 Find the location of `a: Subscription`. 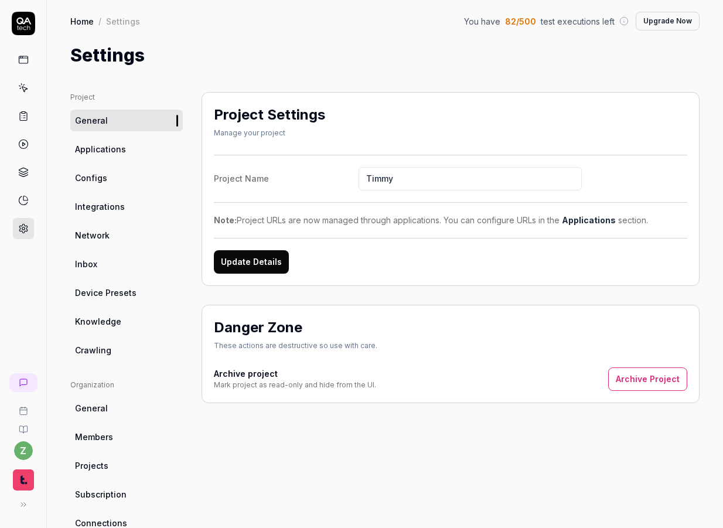

a: Subscription is located at coordinates (127, 494).